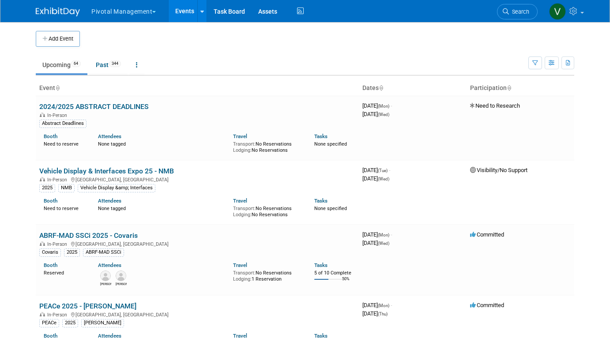  What do you see at coordinates (413, 88) in the screenshot?
I see `th: Dates` at bounding box center [413, 88].